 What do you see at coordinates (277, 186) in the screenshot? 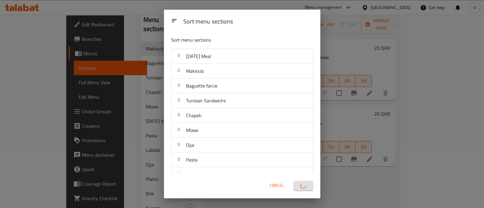
I see `span: Cancel` at bounding box center [277, 186].